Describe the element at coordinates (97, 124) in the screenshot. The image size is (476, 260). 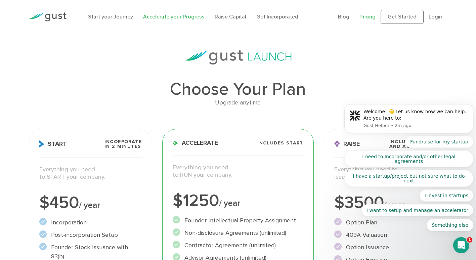
I see `button: Quick reply: Fundraise for my startup` at that location.